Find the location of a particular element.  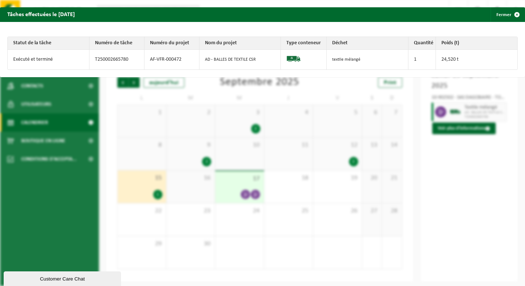

th: Numéro de tâche is located at coordinates (117, 43).